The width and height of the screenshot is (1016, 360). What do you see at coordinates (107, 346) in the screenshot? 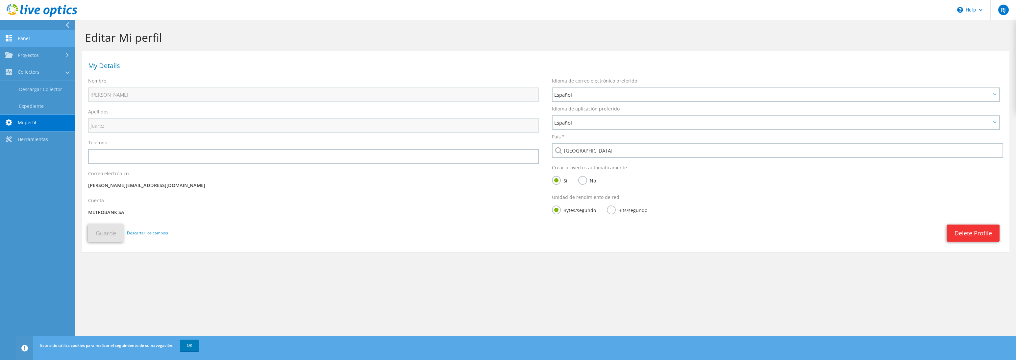
I see `span: Este sitio utiliza cookies para realizar el seguimiento de su navegación.` at bounding box center [107, 346].